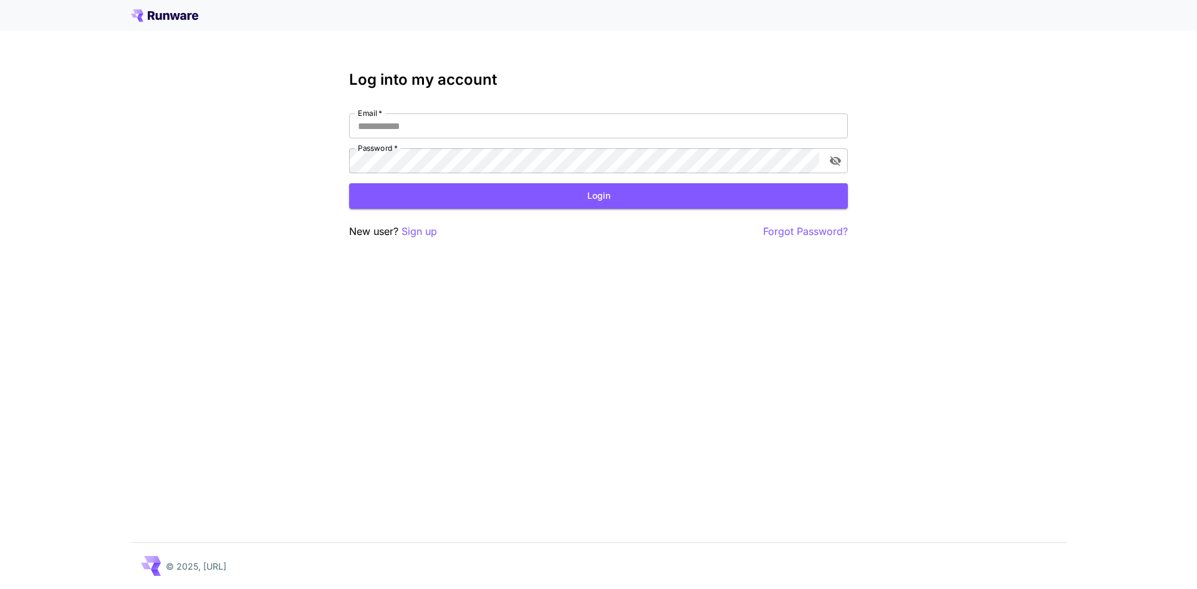 Image resolution: width=1197 pixels, height=589 pixels. Describe the element at coordinates (598, 80) in the screenshot. I see `h3: Log into my account` at that location.